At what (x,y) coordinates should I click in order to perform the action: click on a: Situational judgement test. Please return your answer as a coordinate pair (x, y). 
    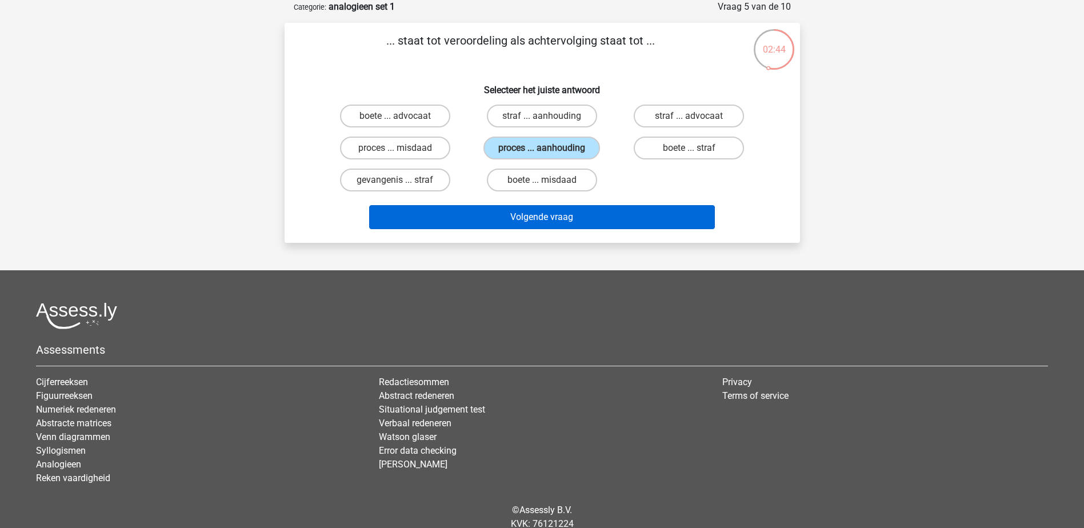
    Looking at the image, I should click on (432, 409).